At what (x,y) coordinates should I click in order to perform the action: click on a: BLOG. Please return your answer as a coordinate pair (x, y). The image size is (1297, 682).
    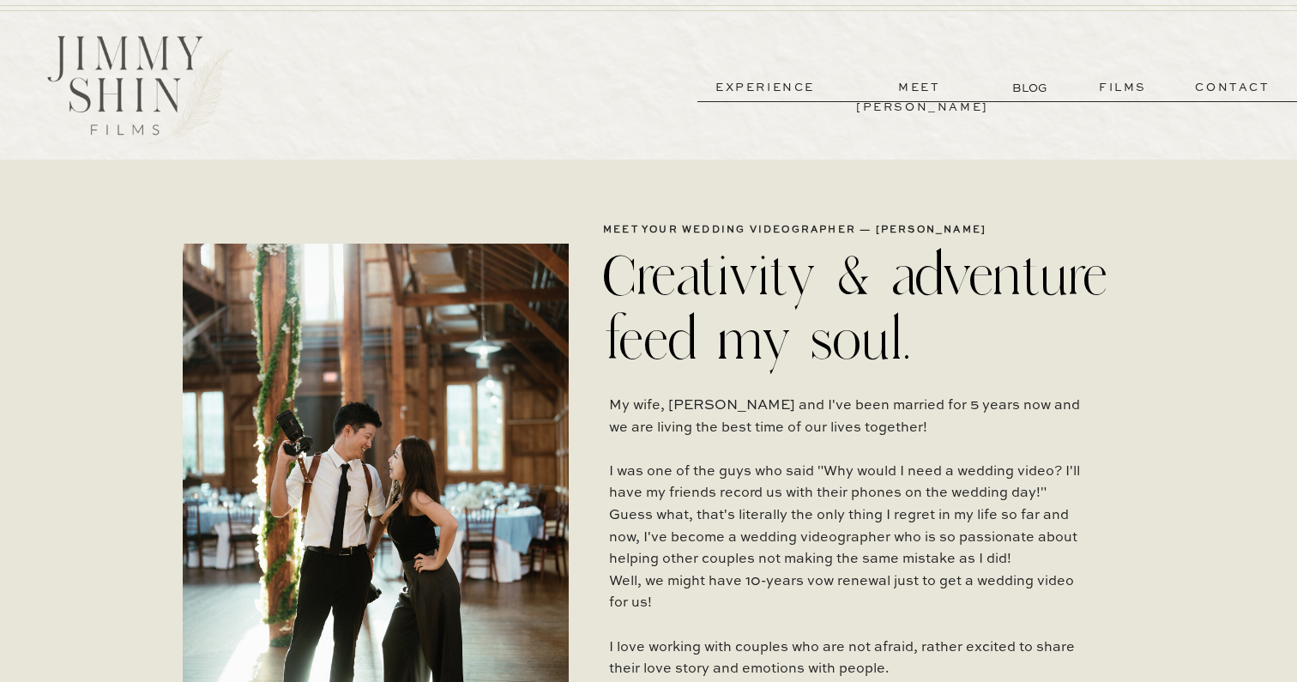
    Looking at the image, I should click on (1031, 88).